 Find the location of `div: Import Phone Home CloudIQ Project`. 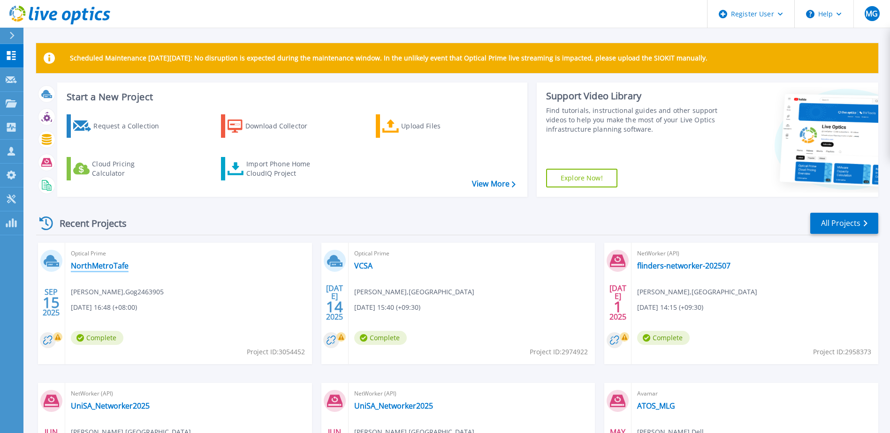

div: Import Phone Home CloudIQ Project is located at coordinates (283, 169).